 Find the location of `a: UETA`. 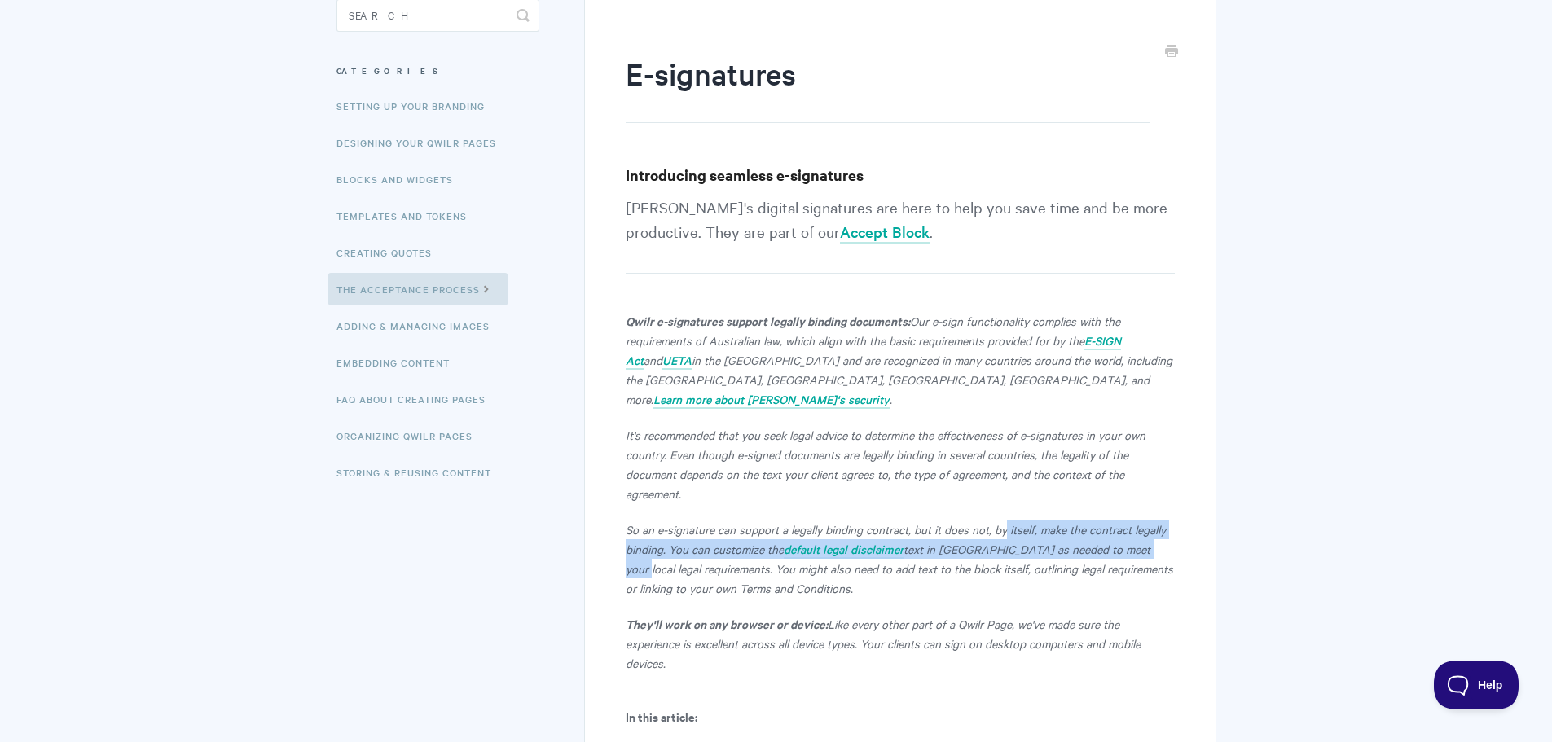

a: UETA is located at coordinates (677, 361).